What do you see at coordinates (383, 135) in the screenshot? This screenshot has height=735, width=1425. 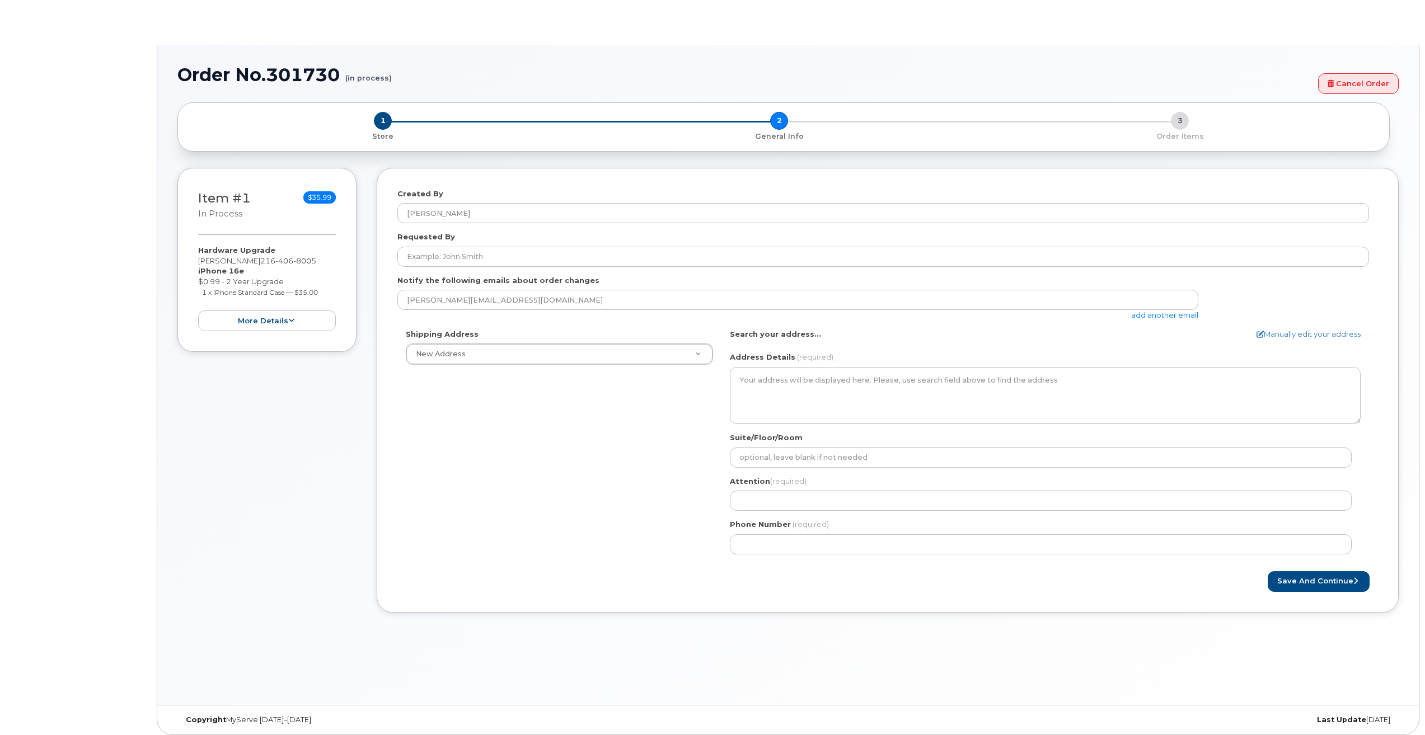 I see `a: 1 Store` at bounding box center [383, 135].